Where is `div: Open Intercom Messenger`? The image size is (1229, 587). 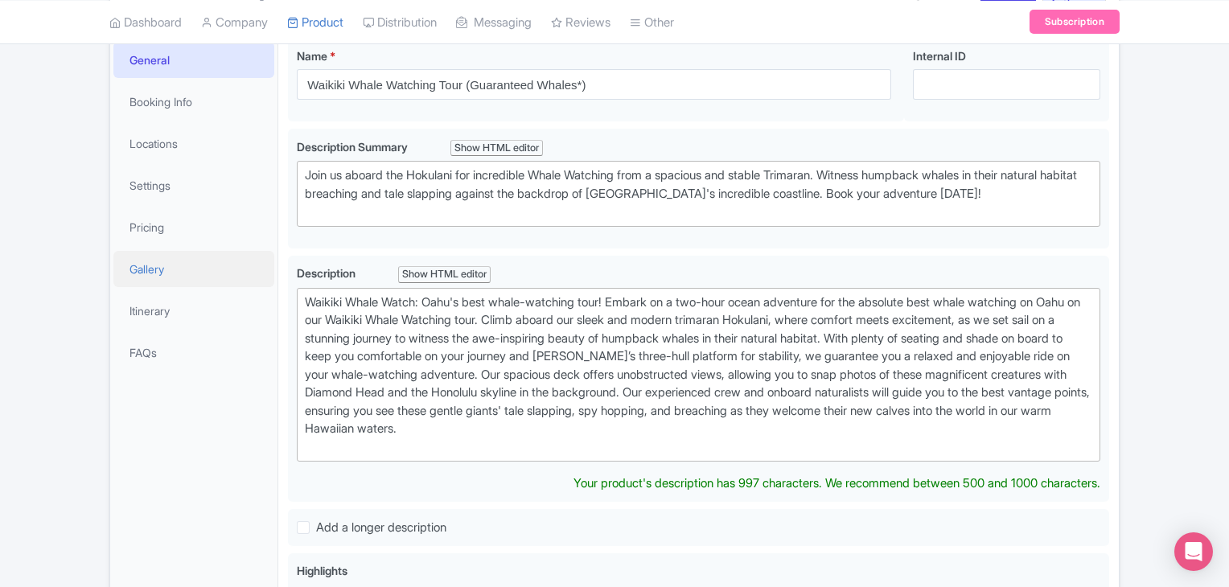
div: Open Intercom Messenger is located at coordinates (1193, 552).